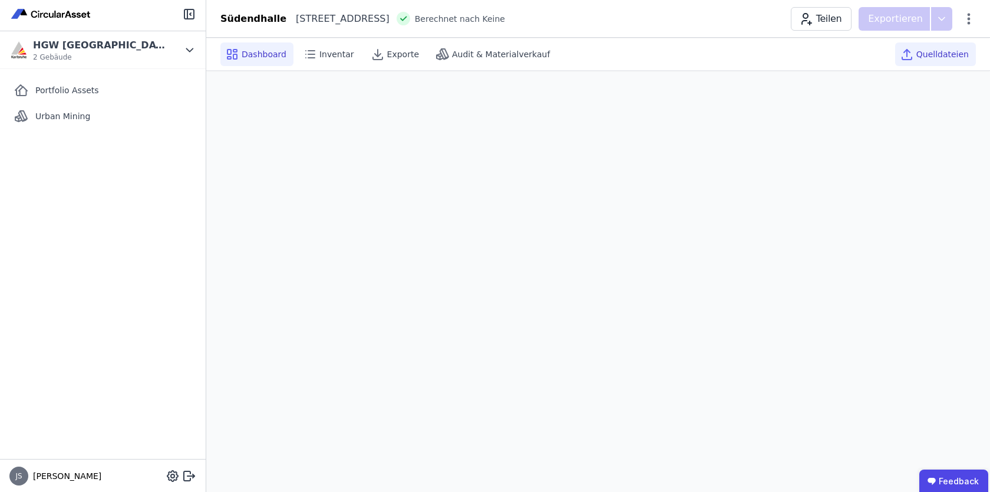 The image size is (990, 492). What do you see at coordinates (253, 19) in the screenshot?
I see `div: Südendhalle` at bounding box center [253, 19].